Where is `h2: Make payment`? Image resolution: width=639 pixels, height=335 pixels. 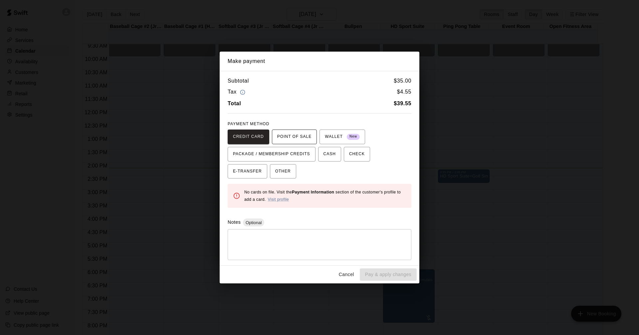 h2: Make payment is located at coordinates (319, 61).